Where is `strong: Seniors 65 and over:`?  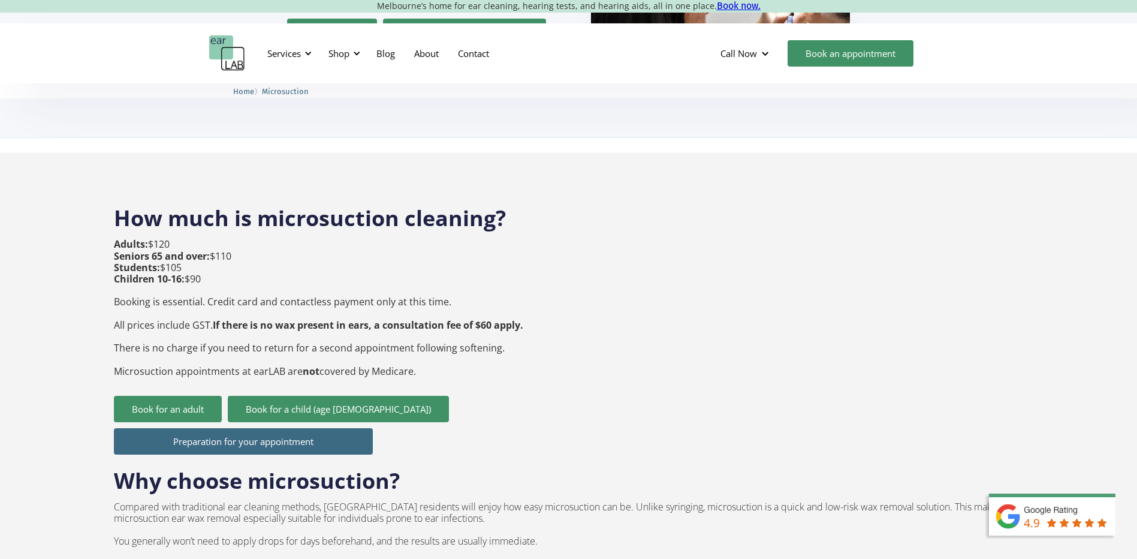
strong: Seniors 65 and over: is located at coordinates (162, 256).